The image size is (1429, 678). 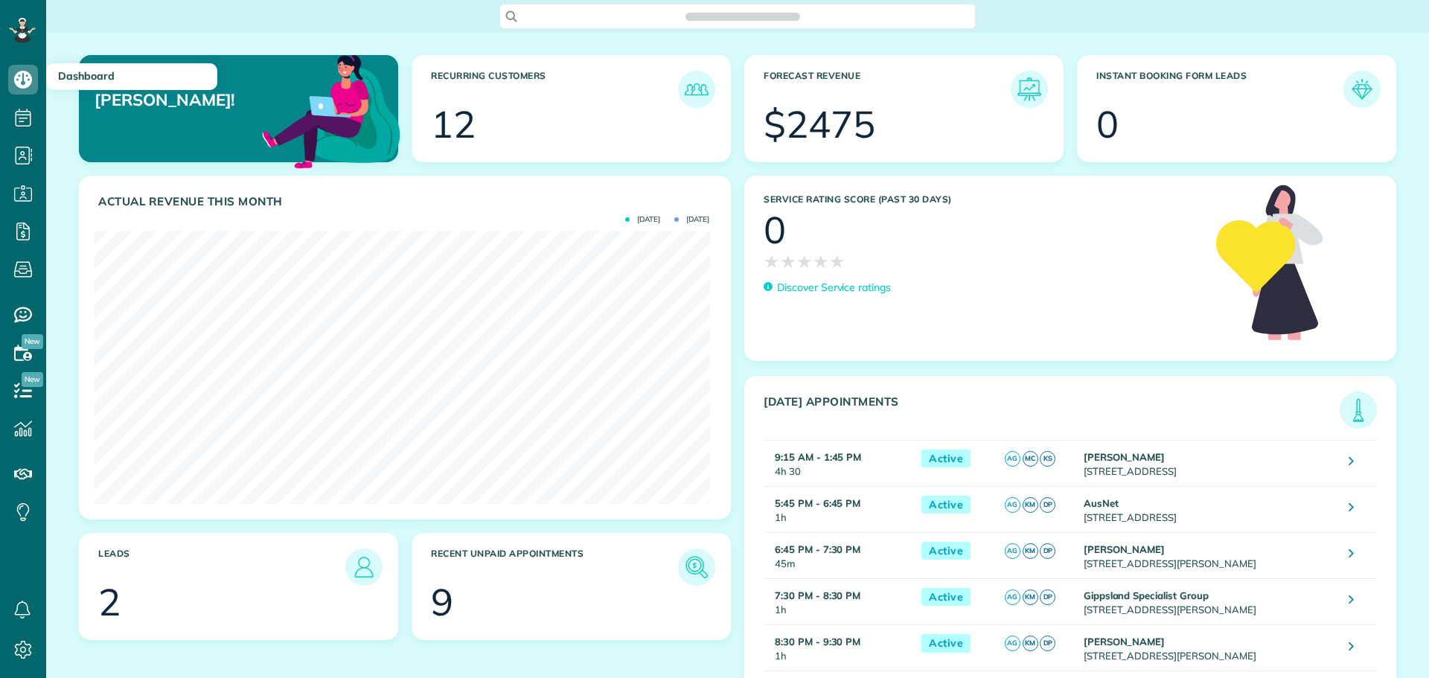 I want to click on h3: Actual Revenue this month, so click(x=406, y=202).